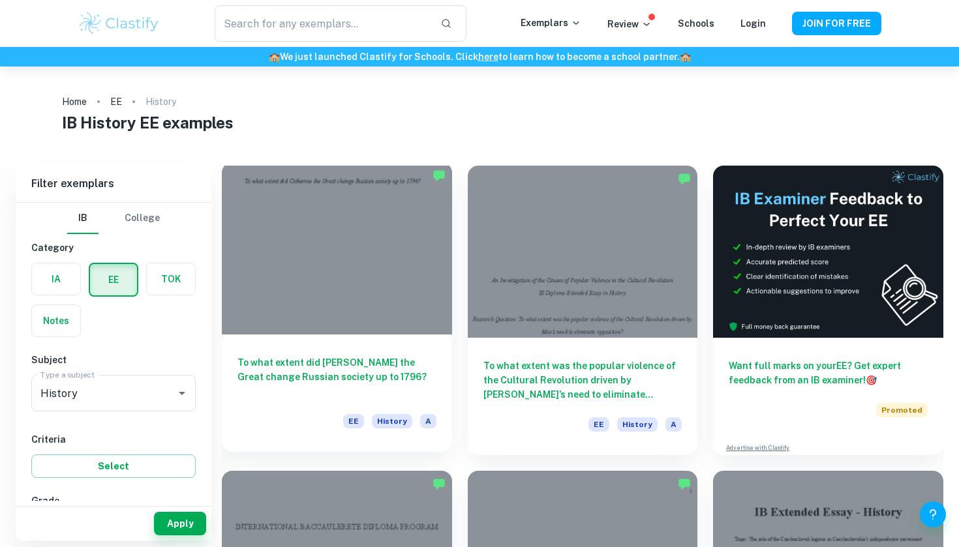 The image size is (959, 547). What do you see at coordinates (114, 184) in the screenshot?
I see `h6: Filter exemplars` at bounding box center [114, 184].